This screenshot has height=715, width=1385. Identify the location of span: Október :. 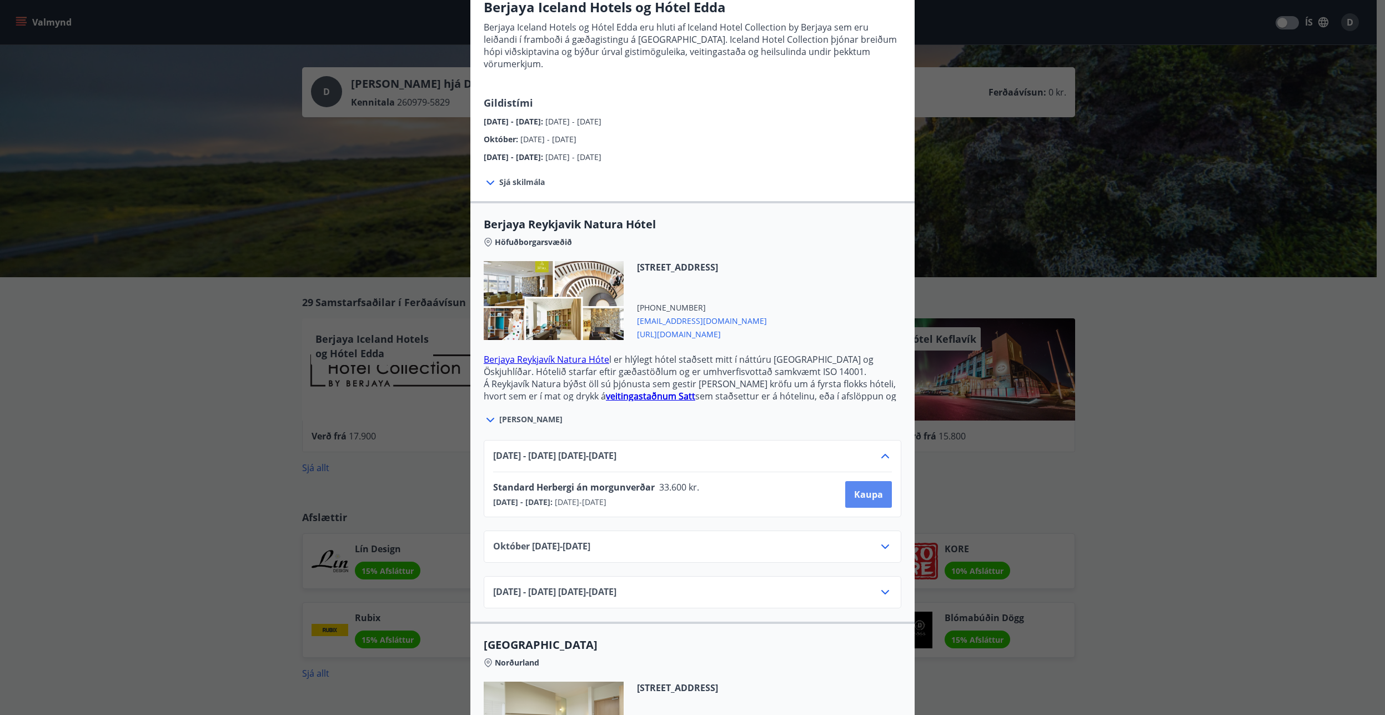
(502, 139).